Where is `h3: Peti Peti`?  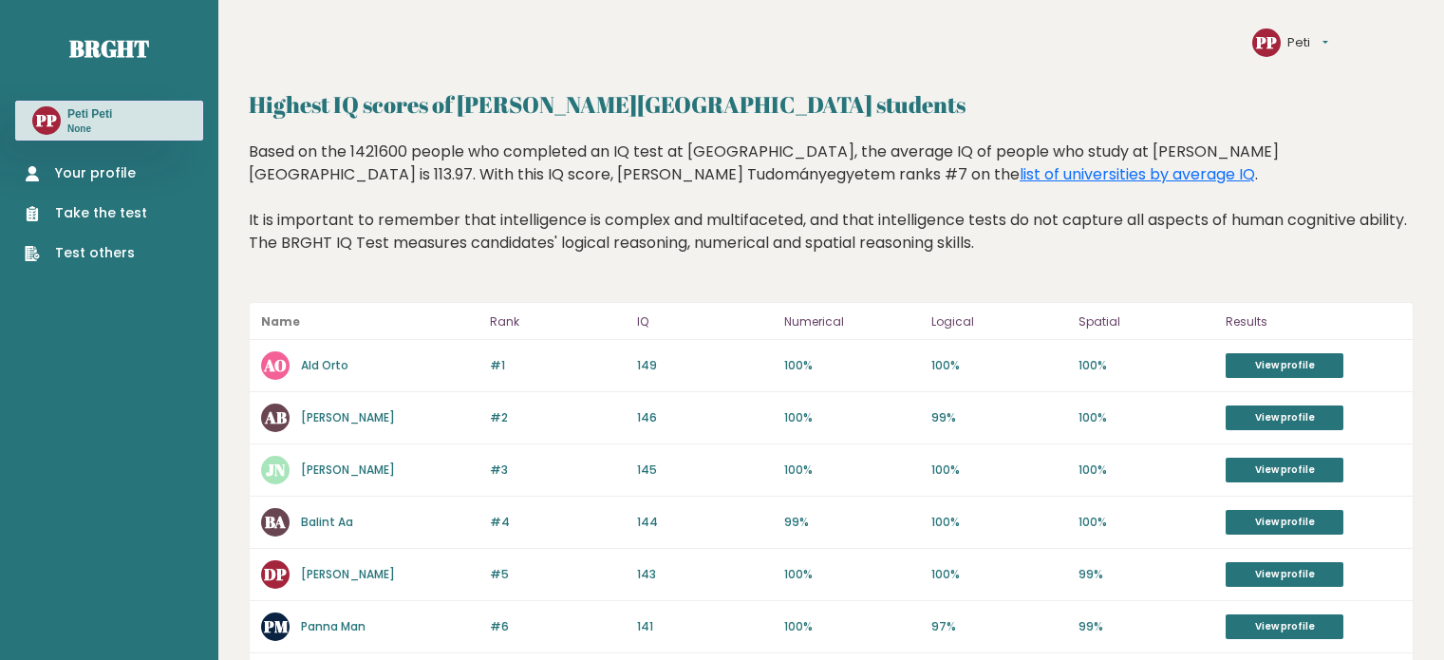
h3: Peti Peti is located at coordinates (89, 114).